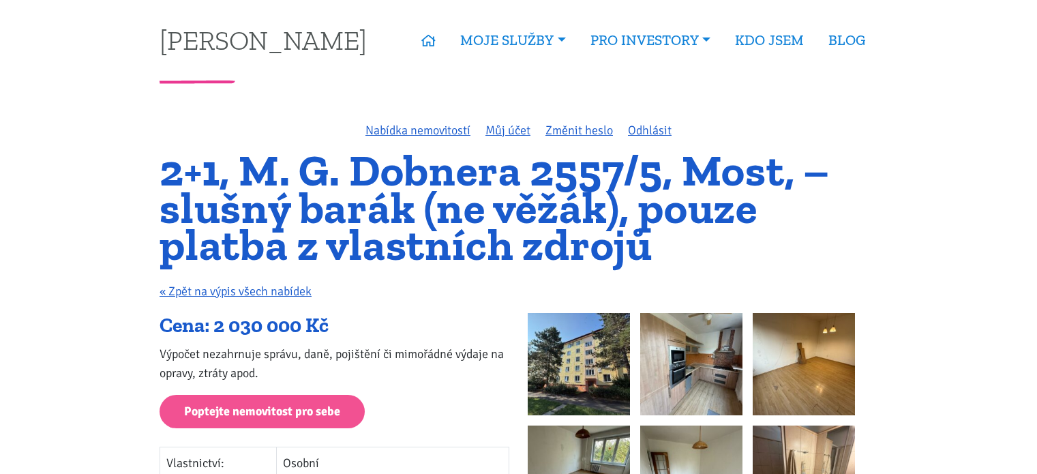 This screenshot has height=474, width=1037. I want to click on a: KDO JSEM, so click(769, 40).